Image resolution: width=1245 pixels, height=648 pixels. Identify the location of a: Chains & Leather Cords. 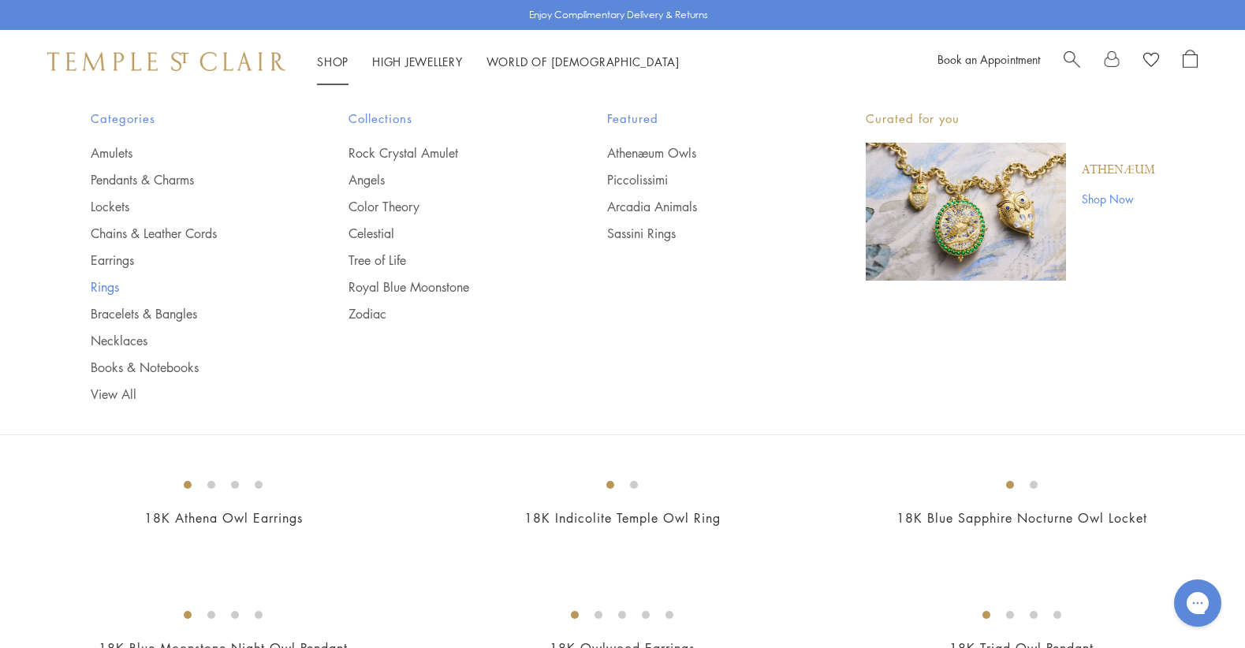
(188, 233).